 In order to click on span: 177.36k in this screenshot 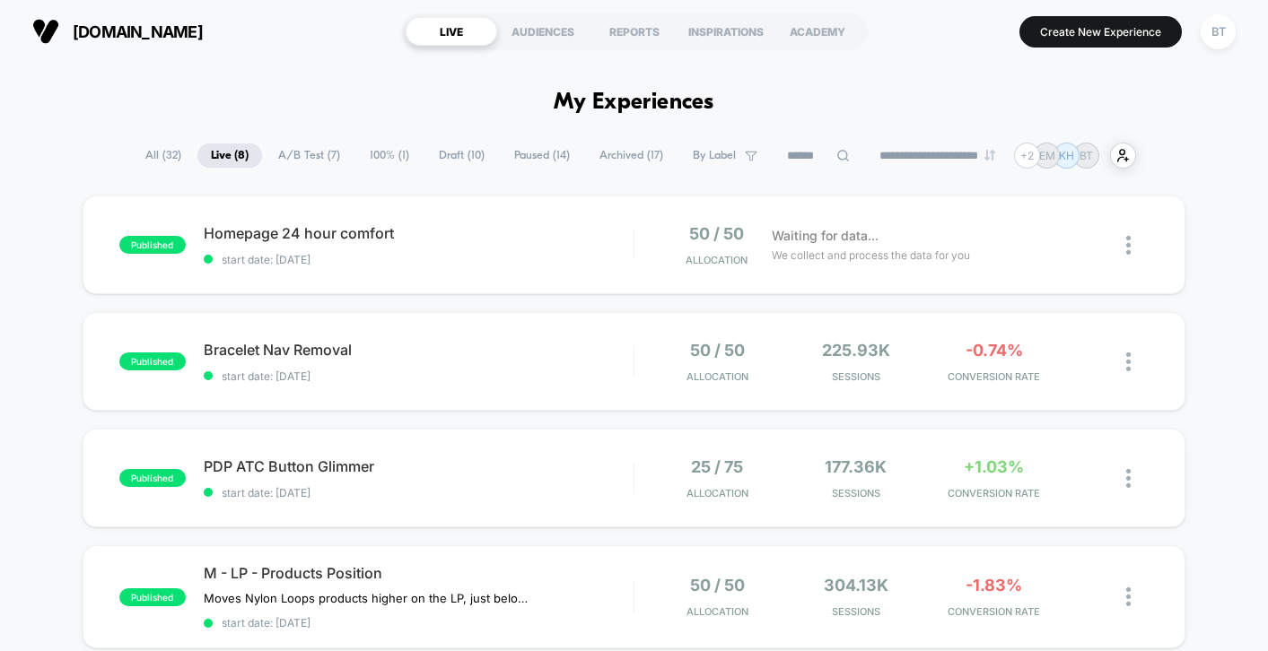, I will do `click(855, 467)`.